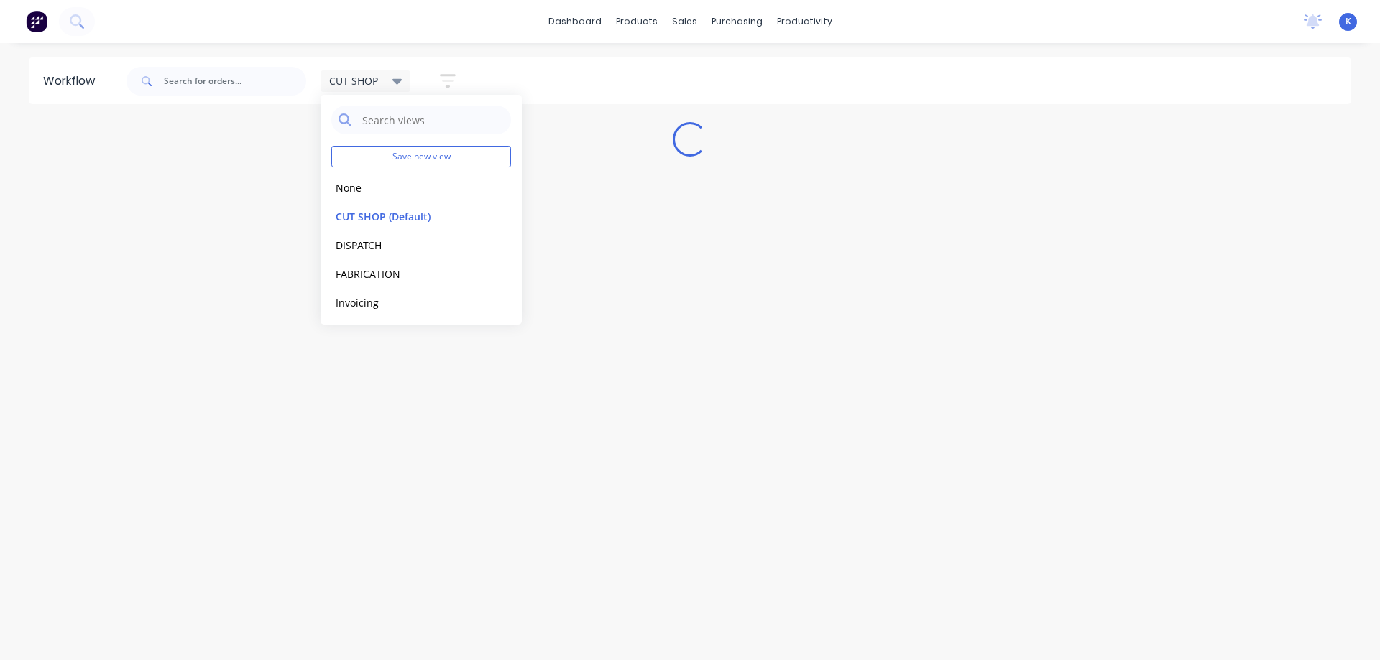  I want to click on button: DISPATCH, so click(407, 245).